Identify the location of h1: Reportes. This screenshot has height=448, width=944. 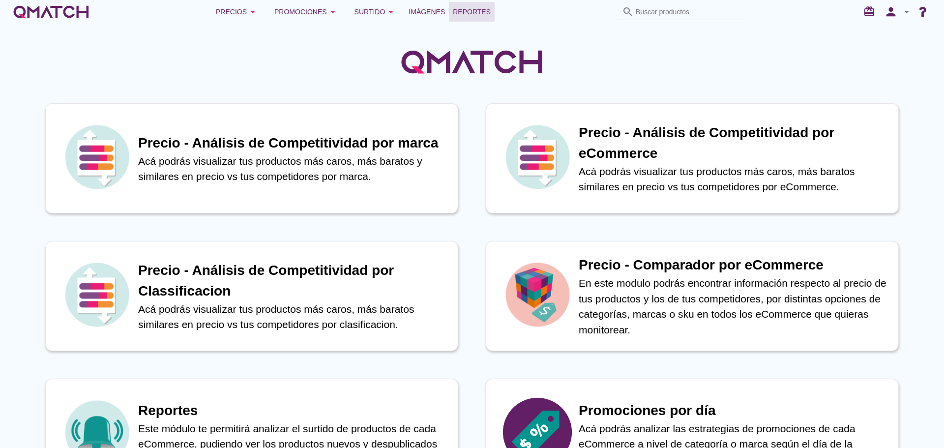
(293, 411).